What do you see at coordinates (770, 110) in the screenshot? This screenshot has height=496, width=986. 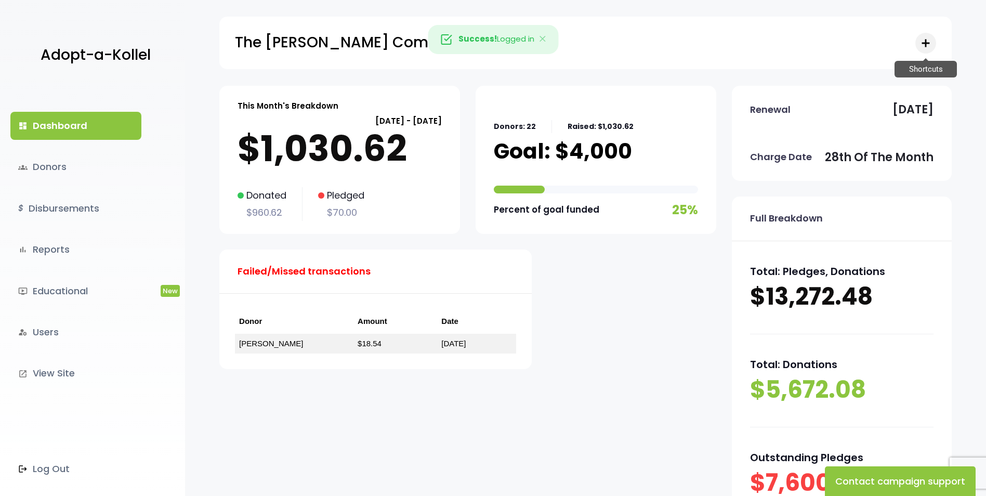 I see `p: Renewal` at bounding box center [770, 110].